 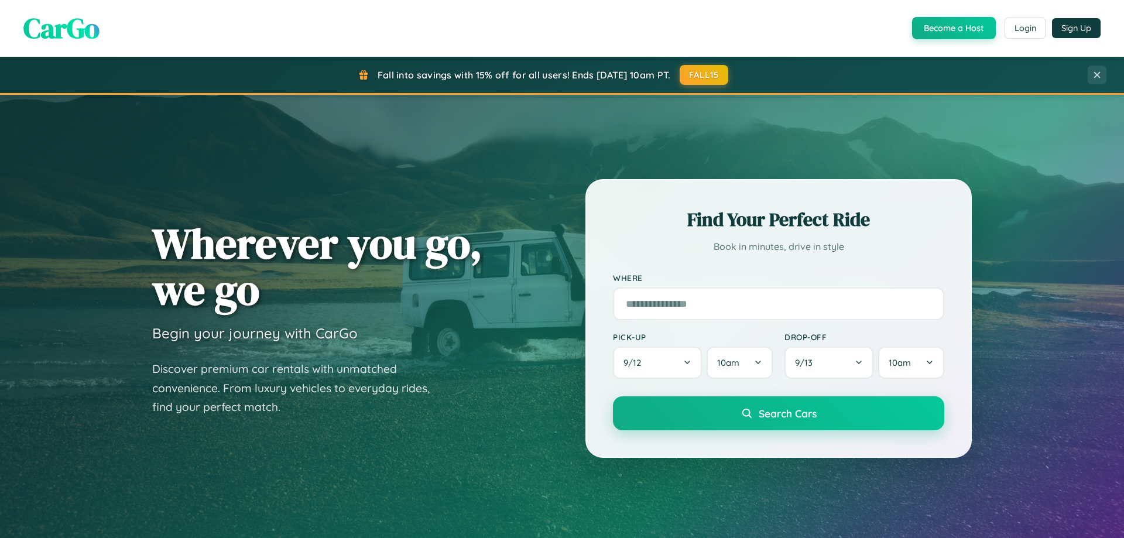 I want to click on button: 9/12, so click(x=658, y=362).